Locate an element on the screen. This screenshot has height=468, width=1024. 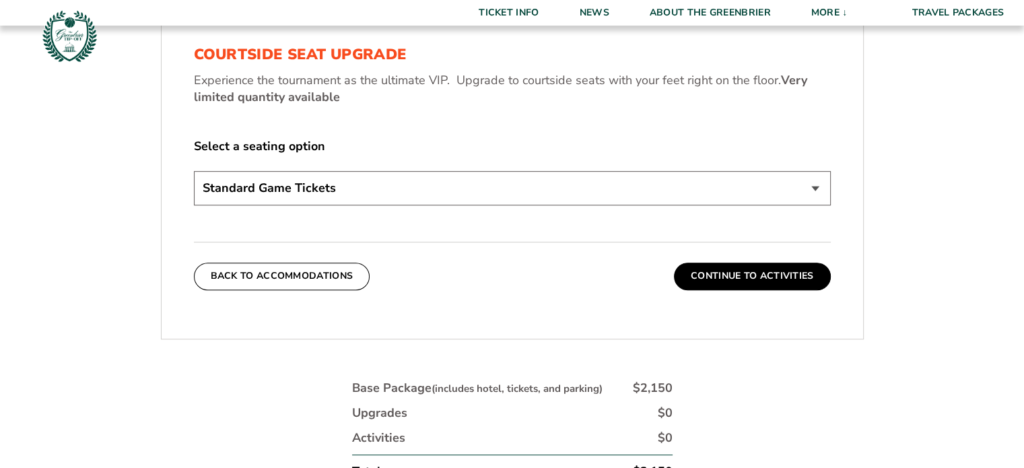
button: Continue To Activities is located at coordinates (752, 276).